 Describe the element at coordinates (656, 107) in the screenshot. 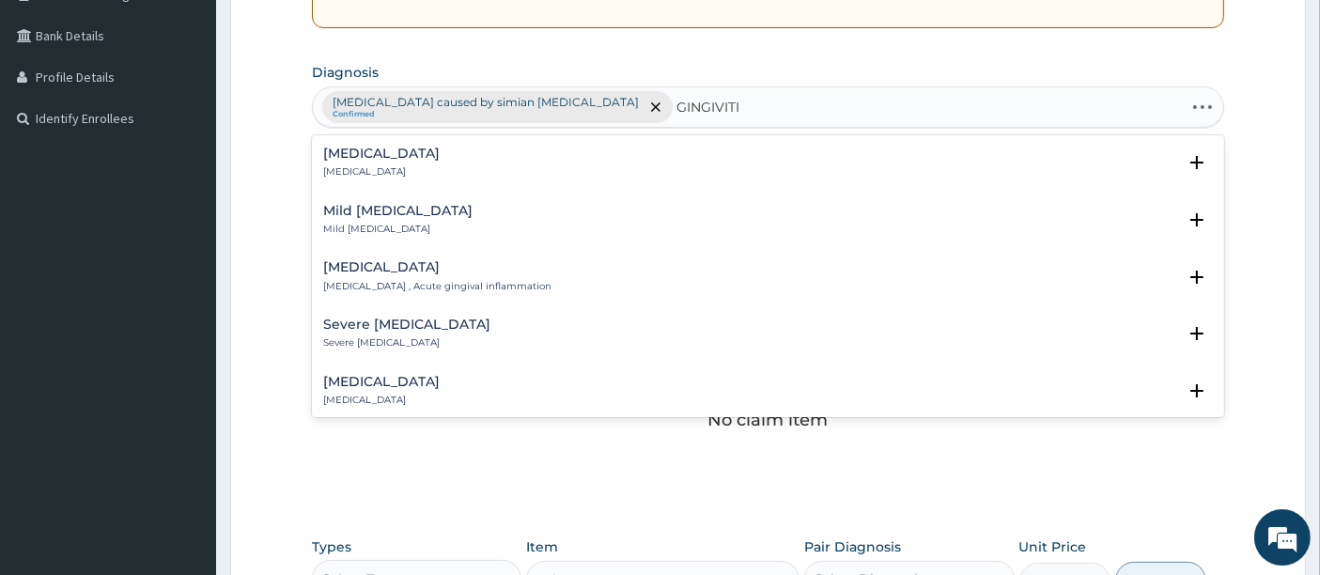

I see `span: remove selection option` at that location.